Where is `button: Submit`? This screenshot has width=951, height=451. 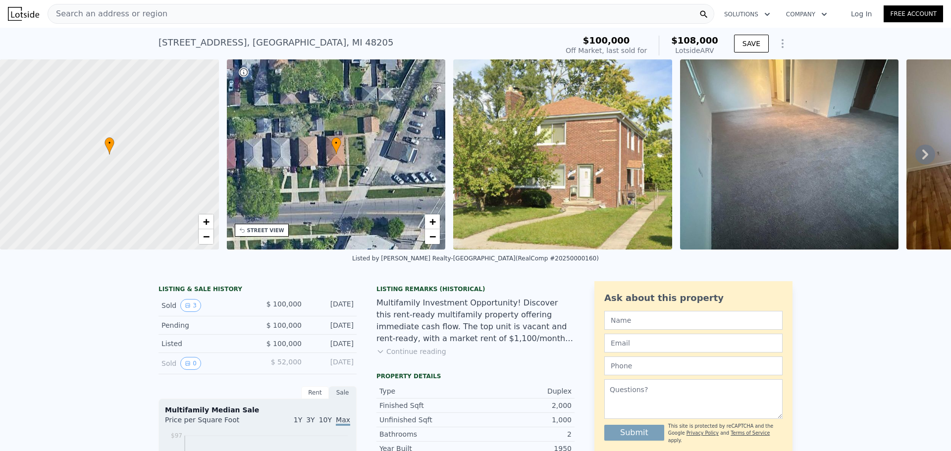 button: Submit is located at coordinates (634, 433).